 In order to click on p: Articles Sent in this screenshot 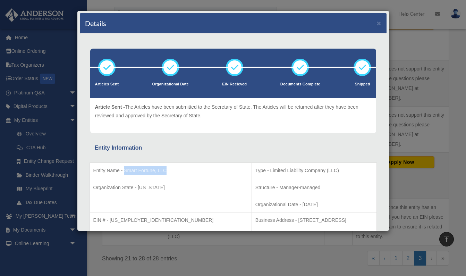, I will do `click(107, 84)`.